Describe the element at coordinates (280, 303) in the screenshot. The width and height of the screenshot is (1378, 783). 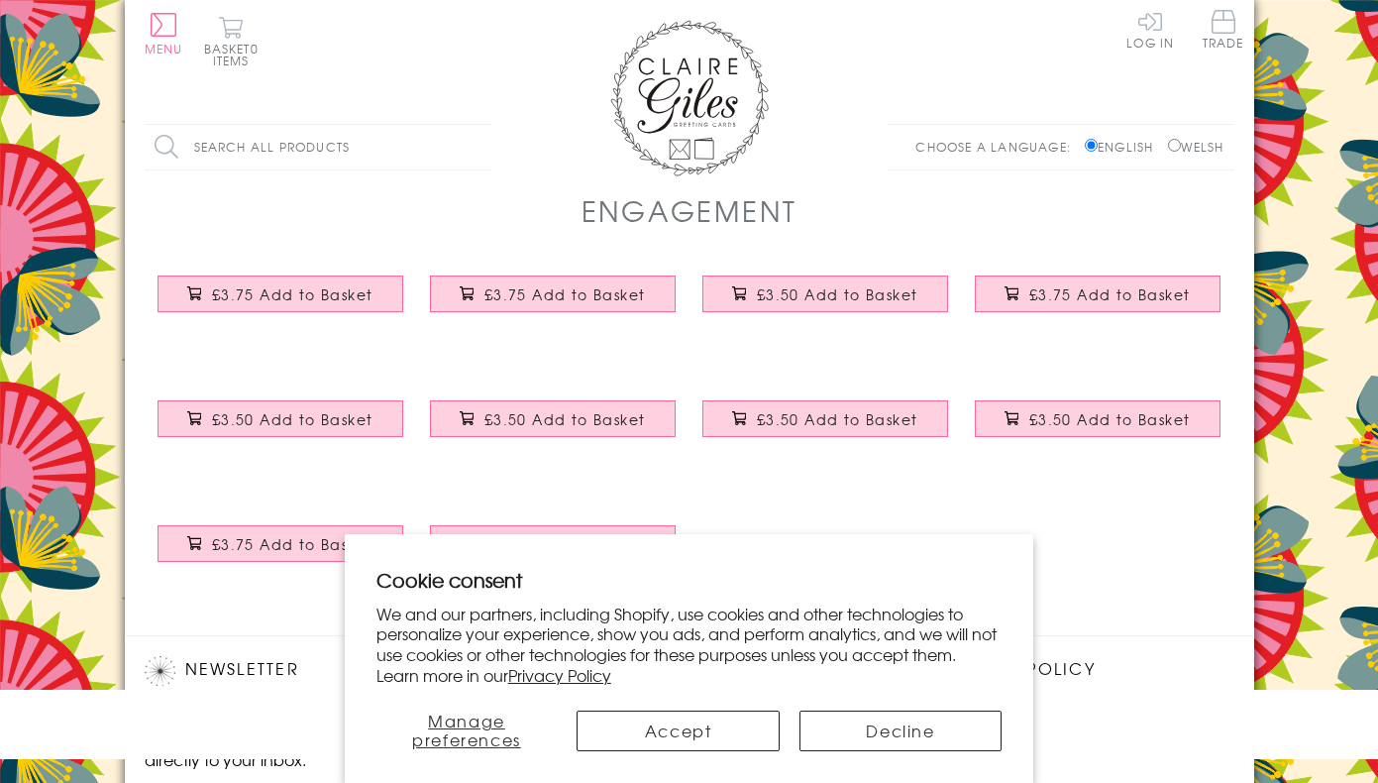
I see `a: Engagement Card, Heart in Stars, Wedding, Embellished with a colourful tassel £3.75 Add to Basket` at that location.